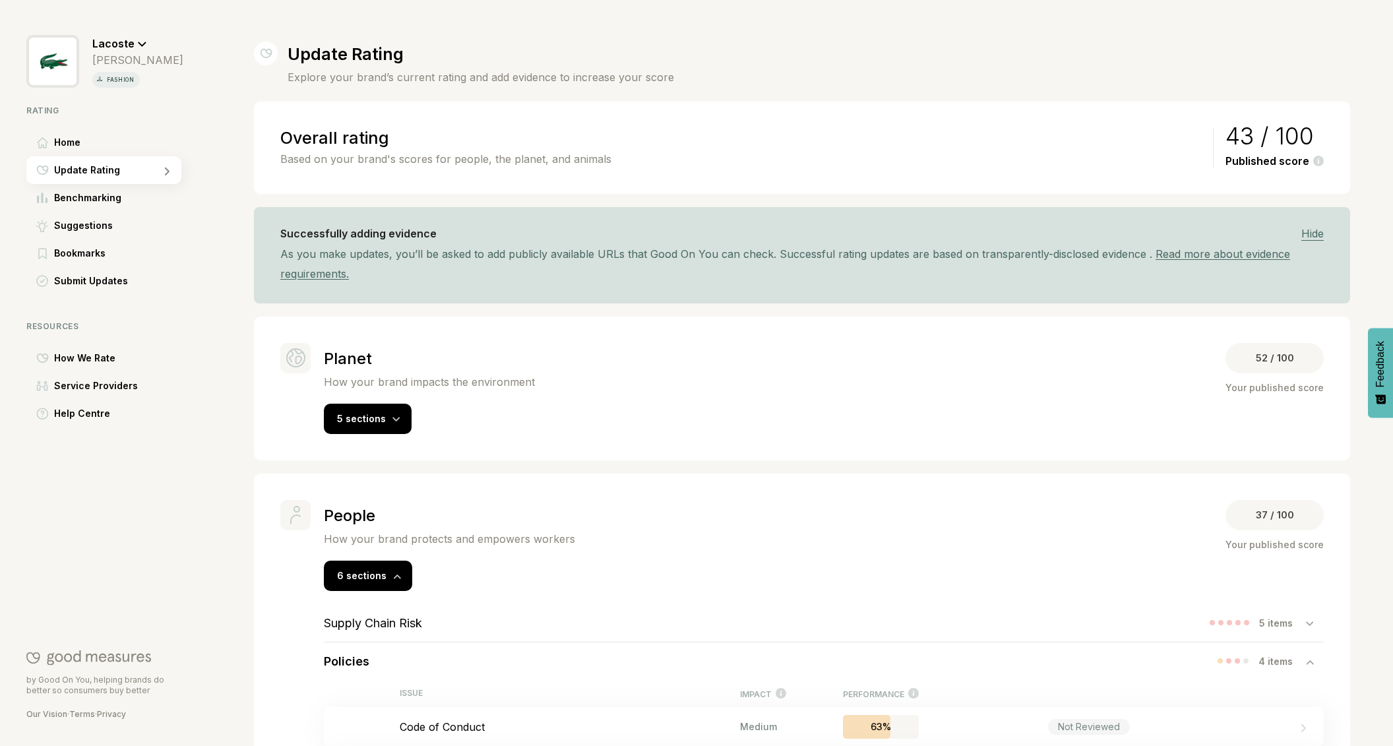 The height and width of the screenshot is (746, 1393). Describe the element at coordinates (42, 358) in the screenshot. I see `img: How We Rate` at that location.